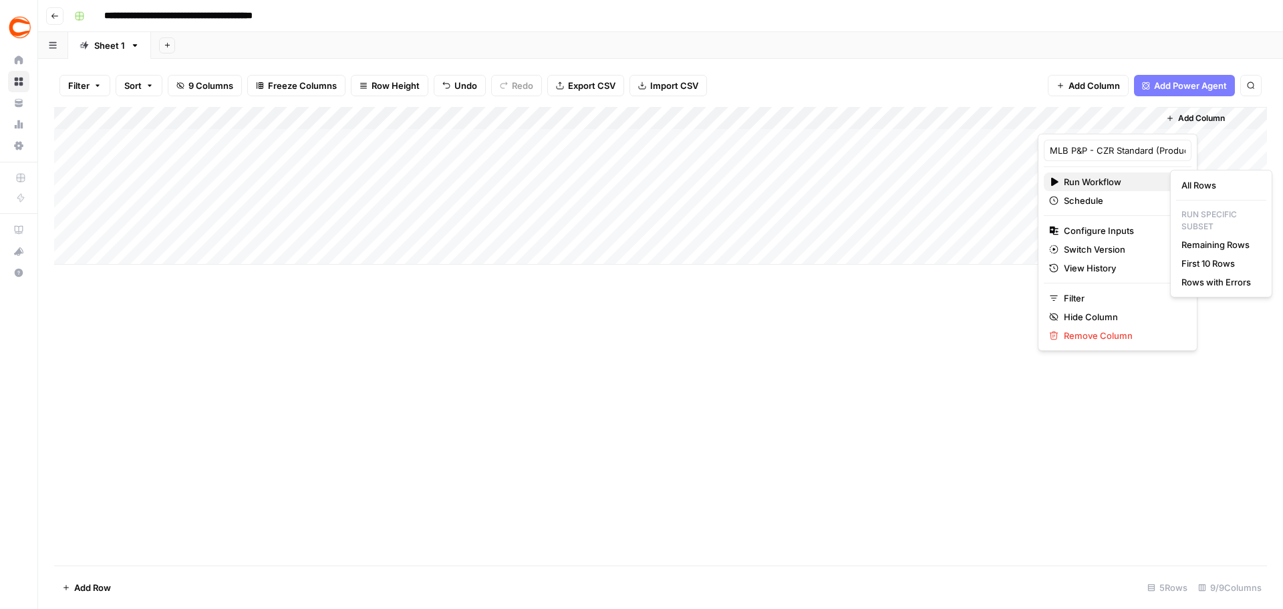 Image resolution: width=1283 pixels, height=609 pixels. What do you see at coordinates (1115, 182) in the screenshot?
I see `span: Run Workflow` at bounding box center [1115, 182].